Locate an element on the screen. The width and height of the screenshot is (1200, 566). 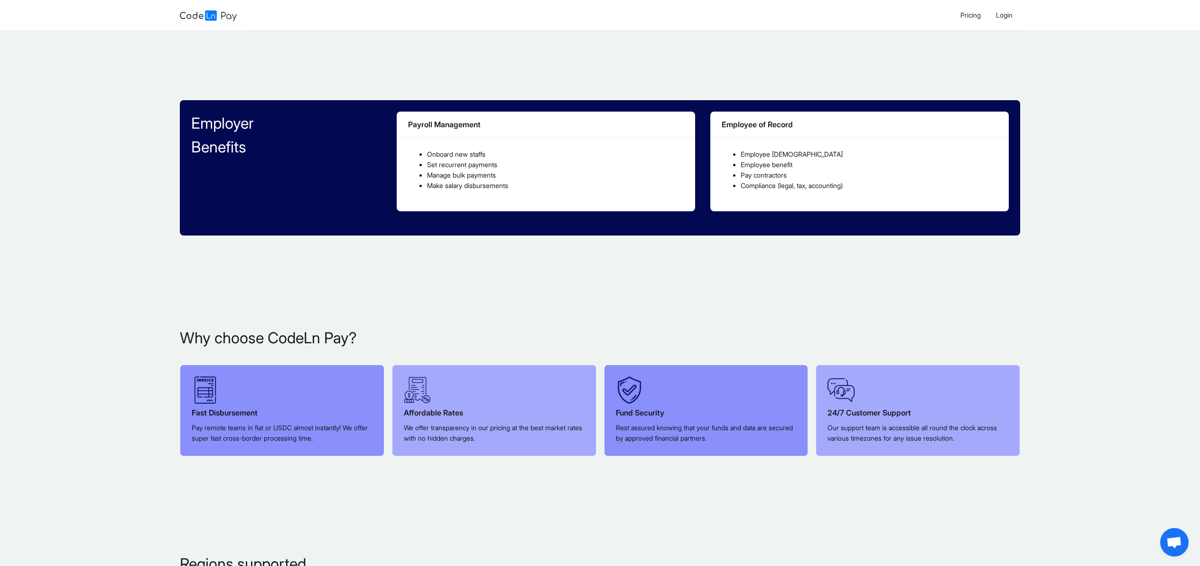
span: Fast Disbursement is located at coordinates (224, 412).